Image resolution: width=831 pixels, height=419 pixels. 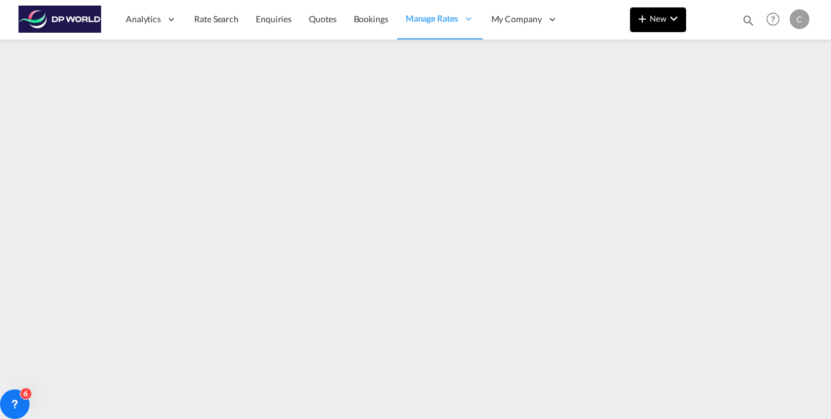 What do you see at coordinates (60, 19) in the screenshot?
I see `img: c08ca190194411f088ed0f3ba295208c.png` at bounding box center [60, 19].